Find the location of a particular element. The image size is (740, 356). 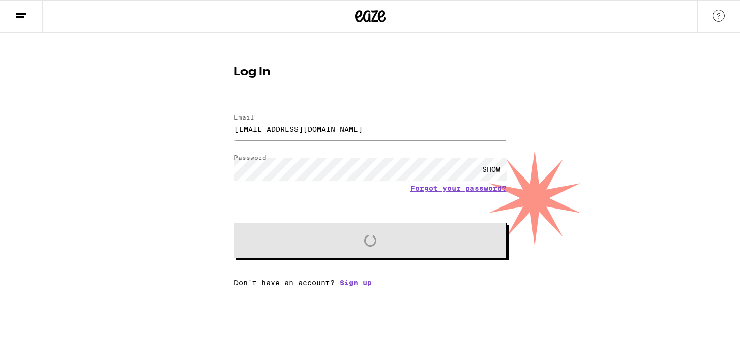

h1: Log In is located at coordinates (370, 72).